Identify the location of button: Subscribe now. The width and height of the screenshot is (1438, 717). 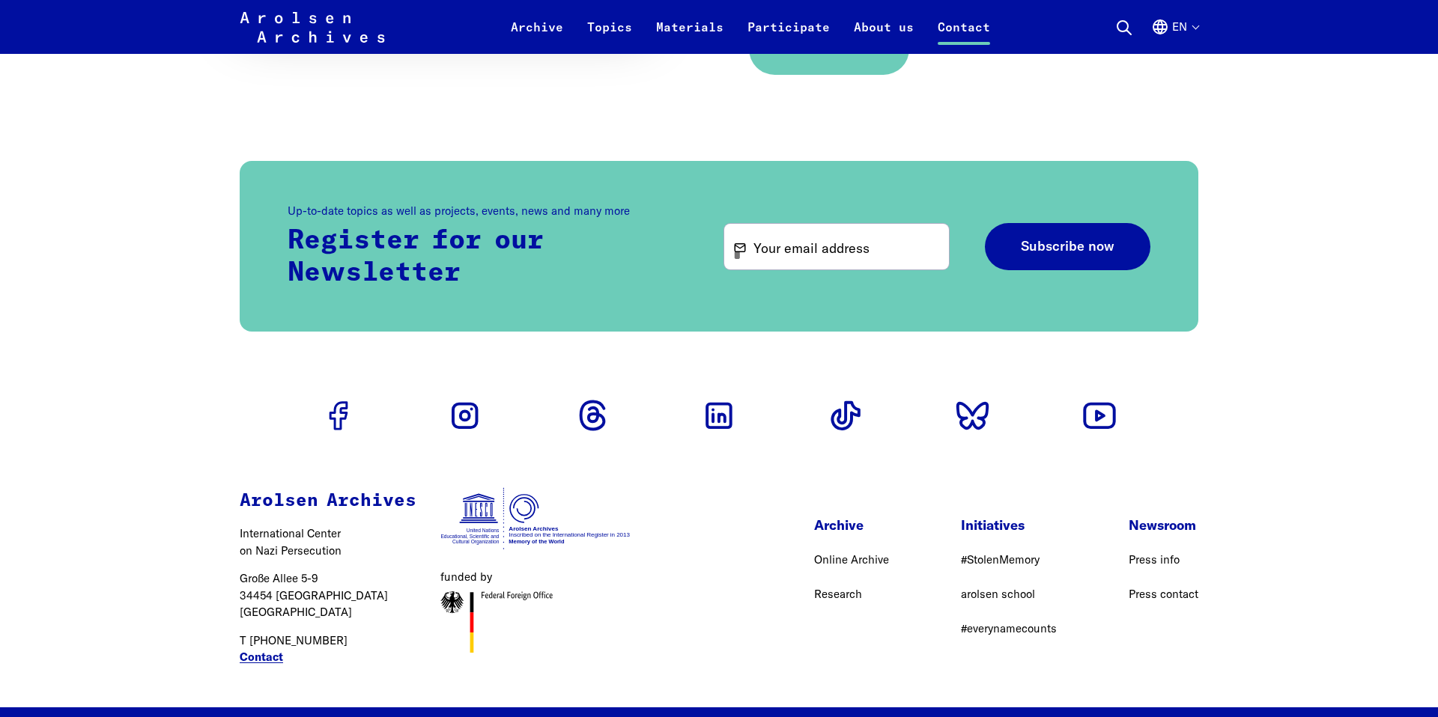
(1067, 246).